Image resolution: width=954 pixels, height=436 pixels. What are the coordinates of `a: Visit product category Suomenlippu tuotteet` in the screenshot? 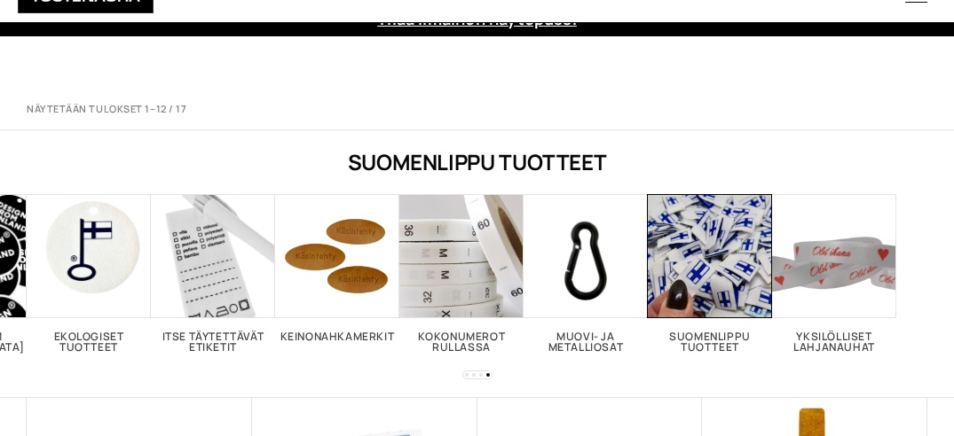 It's located at (710, 273).